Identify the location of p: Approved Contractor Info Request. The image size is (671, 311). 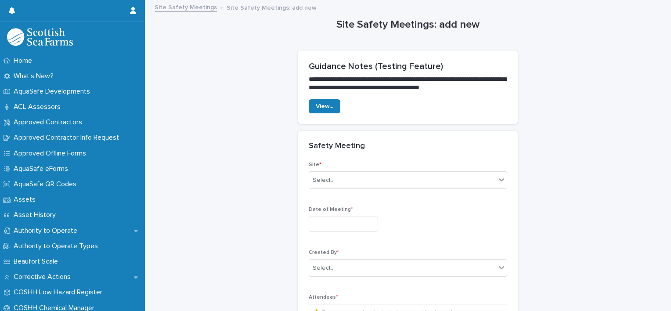
(68, 138).